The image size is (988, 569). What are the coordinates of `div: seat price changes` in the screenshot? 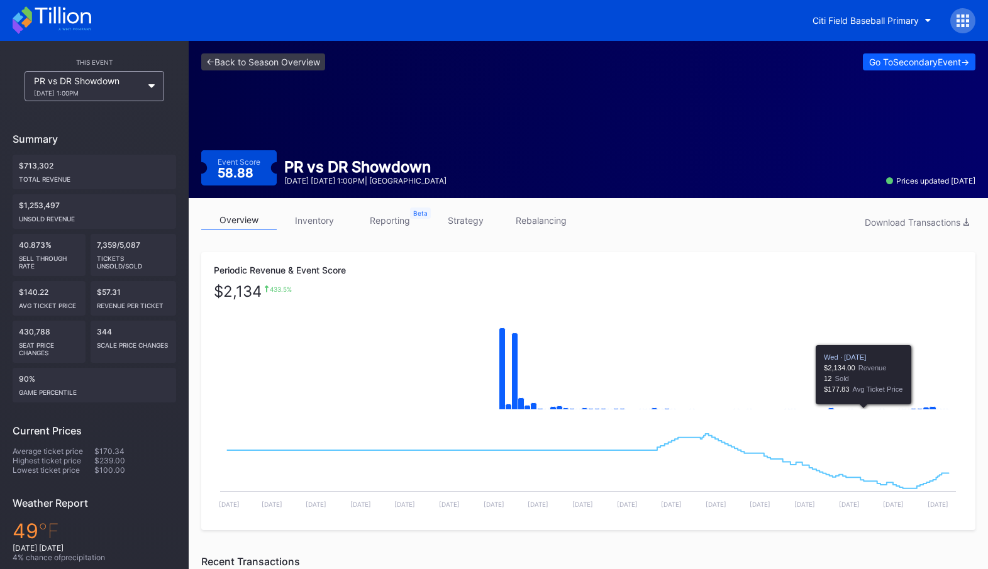 It's located at (49, 346).